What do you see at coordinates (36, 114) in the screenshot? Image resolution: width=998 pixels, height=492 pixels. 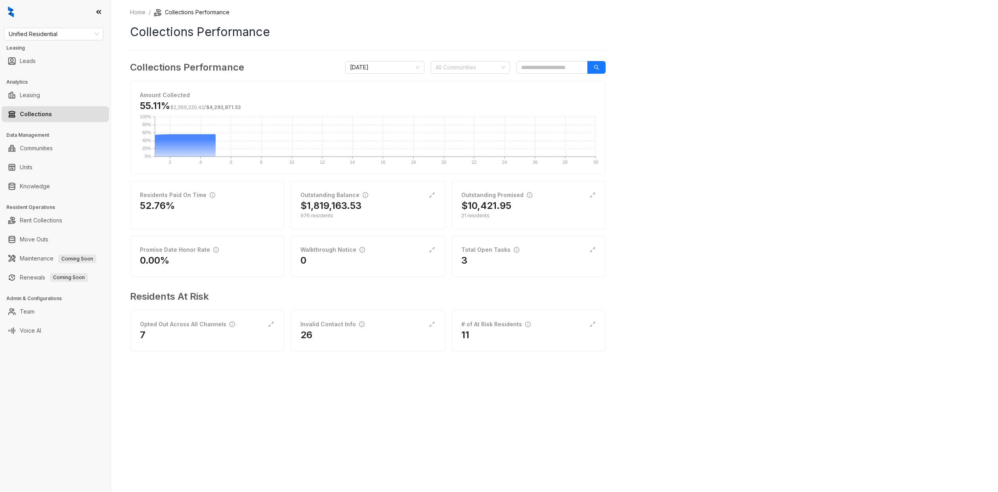 I see `a: Collections` at bounding box center [36, 114].